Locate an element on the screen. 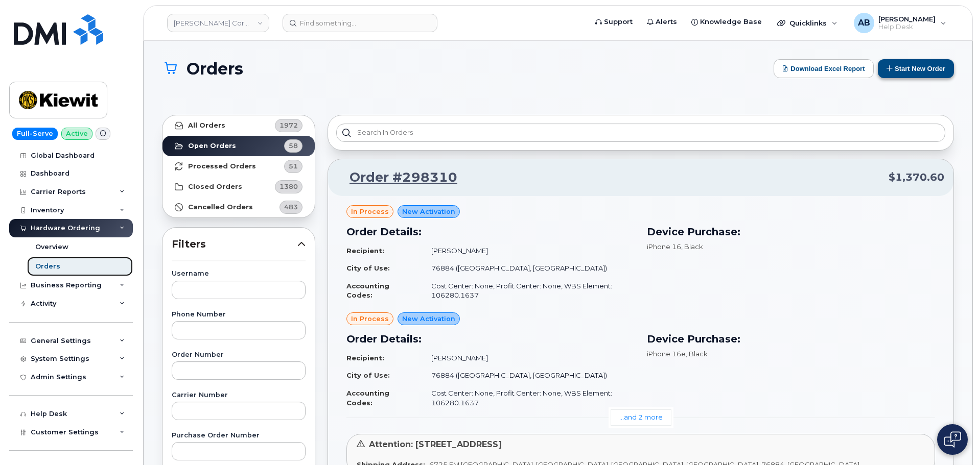  input: Search in orders is located at coordinates (641, 133).